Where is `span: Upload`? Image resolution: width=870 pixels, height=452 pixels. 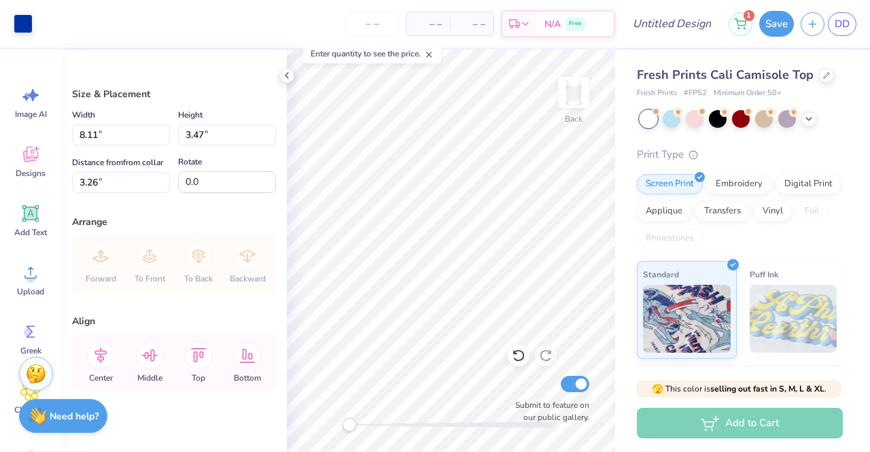
span: Upload is located at coordinates (31, 292).